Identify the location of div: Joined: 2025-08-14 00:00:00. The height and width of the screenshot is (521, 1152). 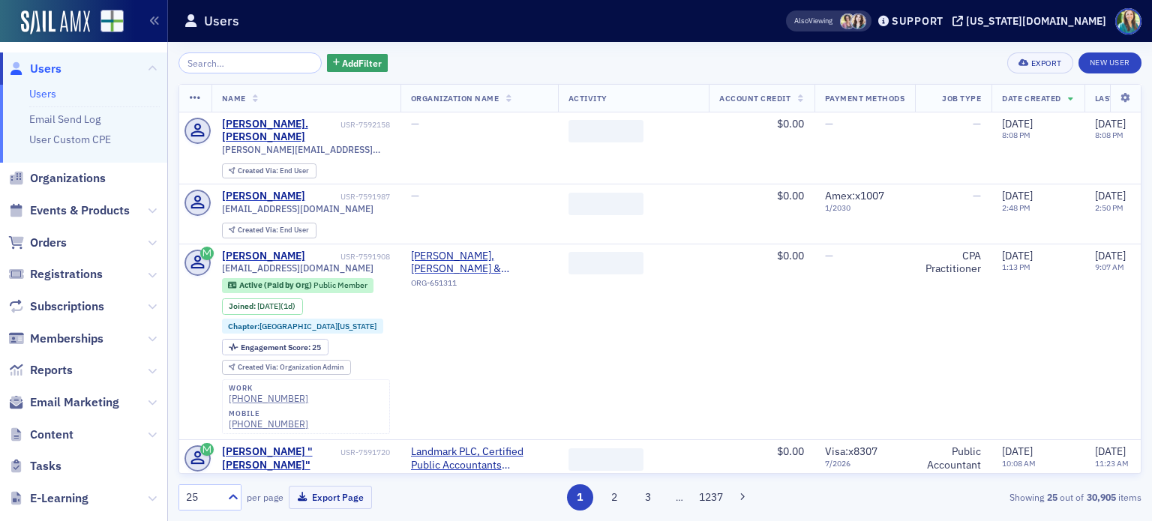
(262, 307).